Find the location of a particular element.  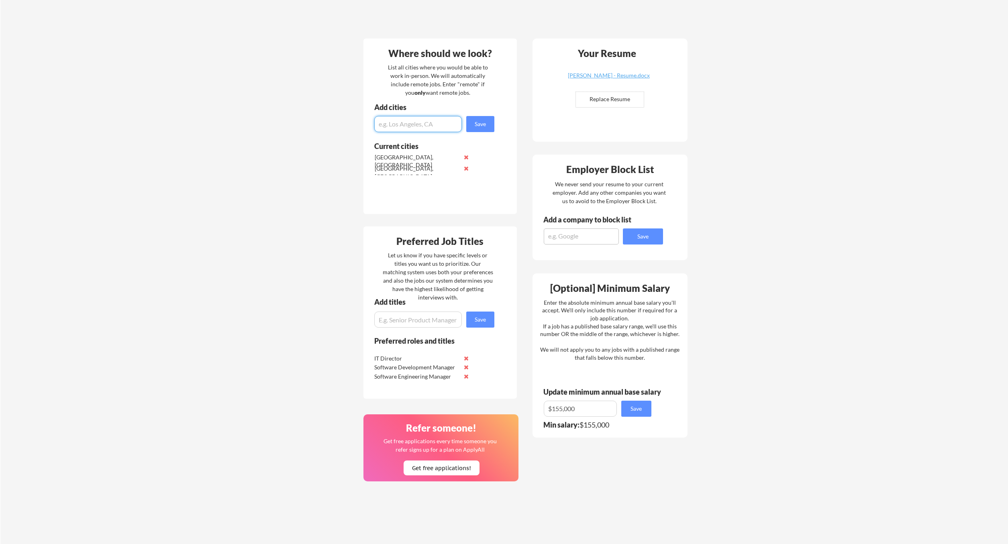

div: $155,000 is located at coordinates (600, 425).